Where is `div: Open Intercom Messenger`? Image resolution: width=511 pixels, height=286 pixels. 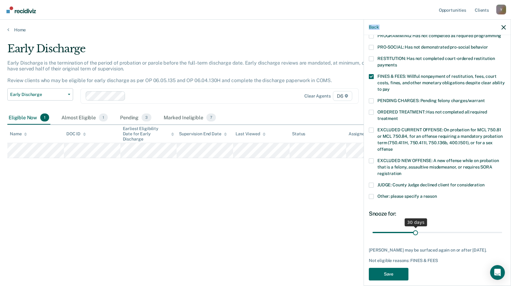
div: Open Intercom Messenger is located at coordinates (498, 272).